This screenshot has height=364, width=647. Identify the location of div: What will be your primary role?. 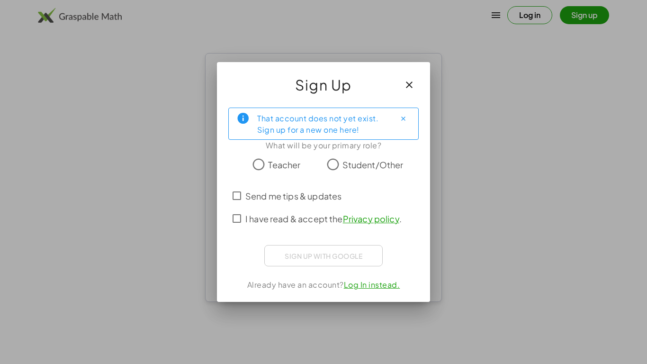
(323, 145).